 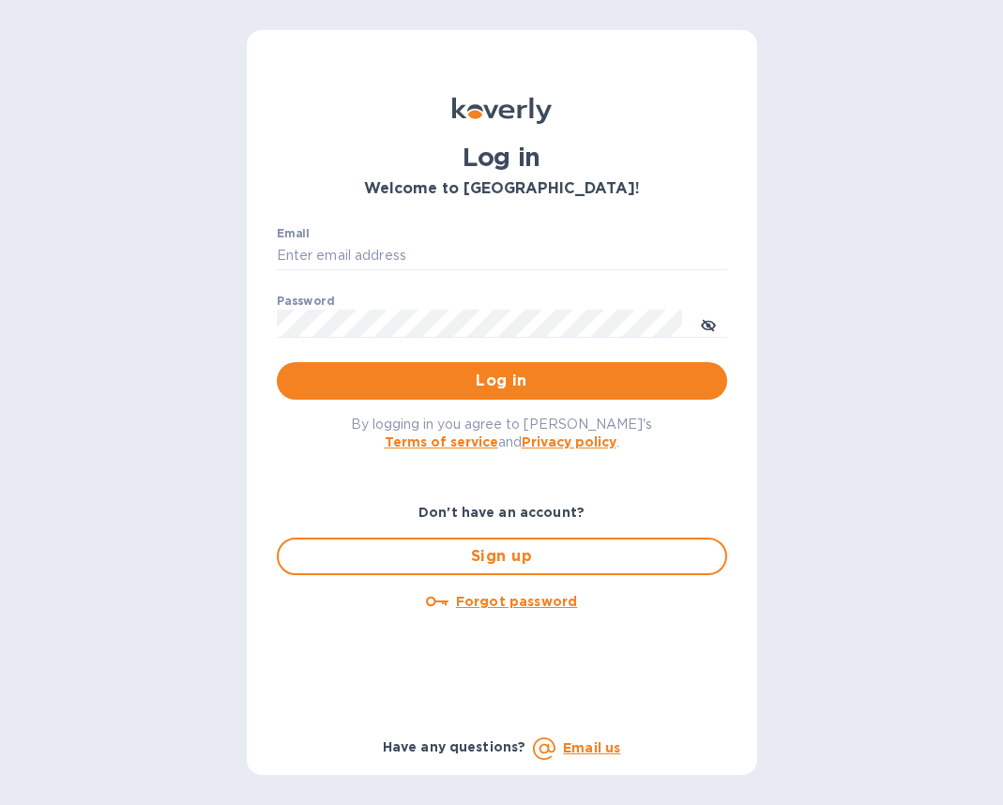 I want to click on b: Terms of service, so click(x=441, y=442).